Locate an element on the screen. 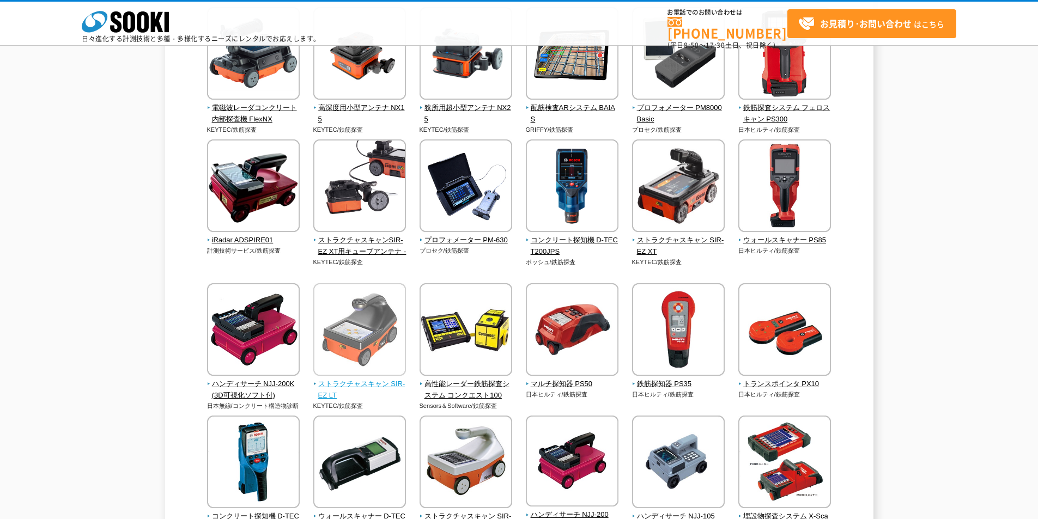  img: ハンディサーチ NJJ-200K(3D可視化ソフト付) is located at coordinates (253, 331).